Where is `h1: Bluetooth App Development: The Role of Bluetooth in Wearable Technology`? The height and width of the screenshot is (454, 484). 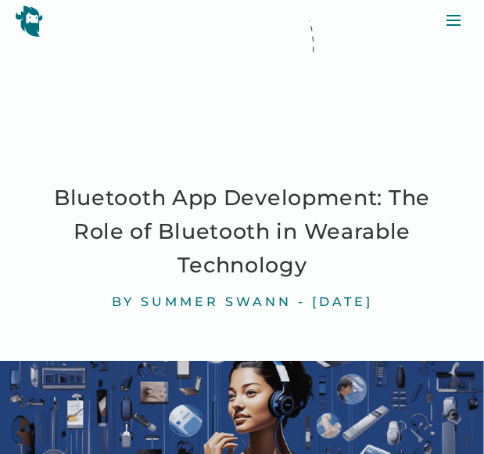 h1: Bluetooth App Development: The Role of Bluetooth in Wearable Technology is located at coordinates (242, 231).